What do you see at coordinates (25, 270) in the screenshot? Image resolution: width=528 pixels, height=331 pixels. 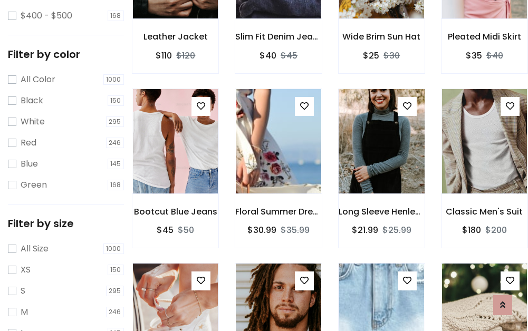 I see `label: XS` at bounding box center [25, 270].